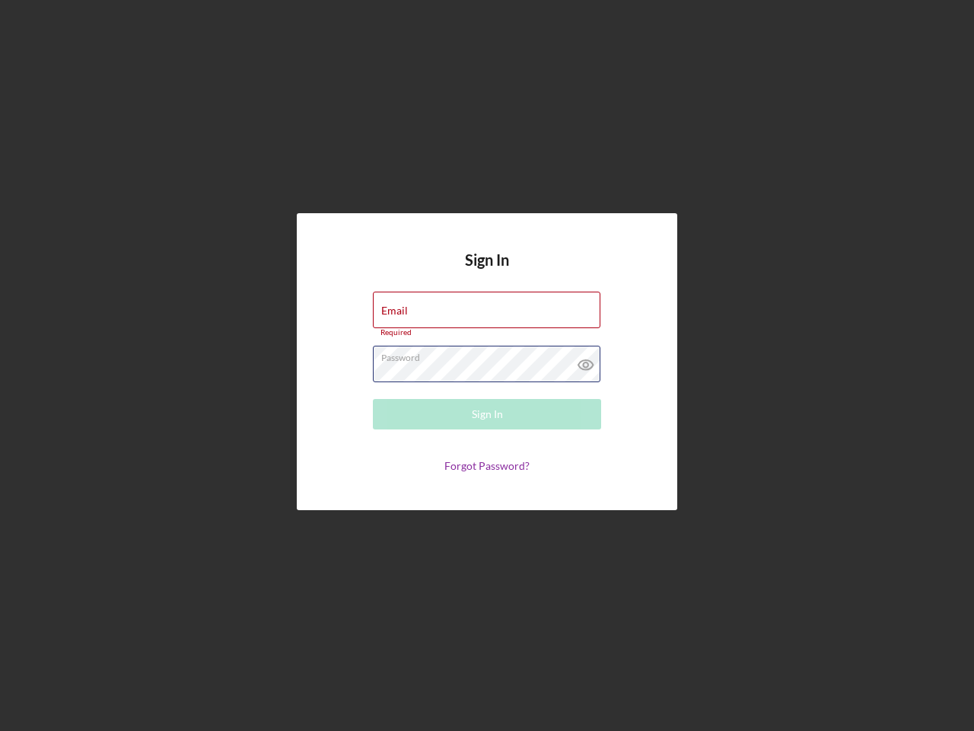 This screenshot has width=974, height=731. Describe the element at coordinates (394, 311) in the screenshot. I see `label: Email` at that location.